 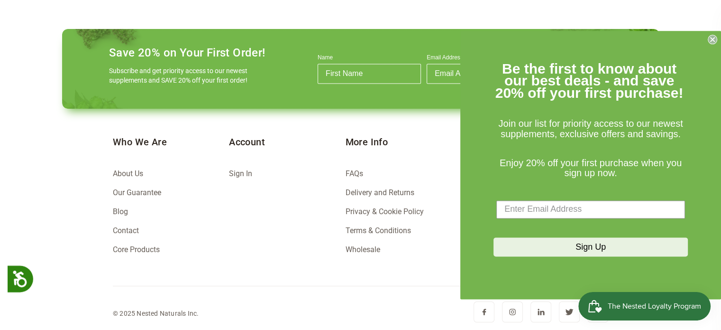 I want to click on a: Core Products, so click(x=136, y=249).